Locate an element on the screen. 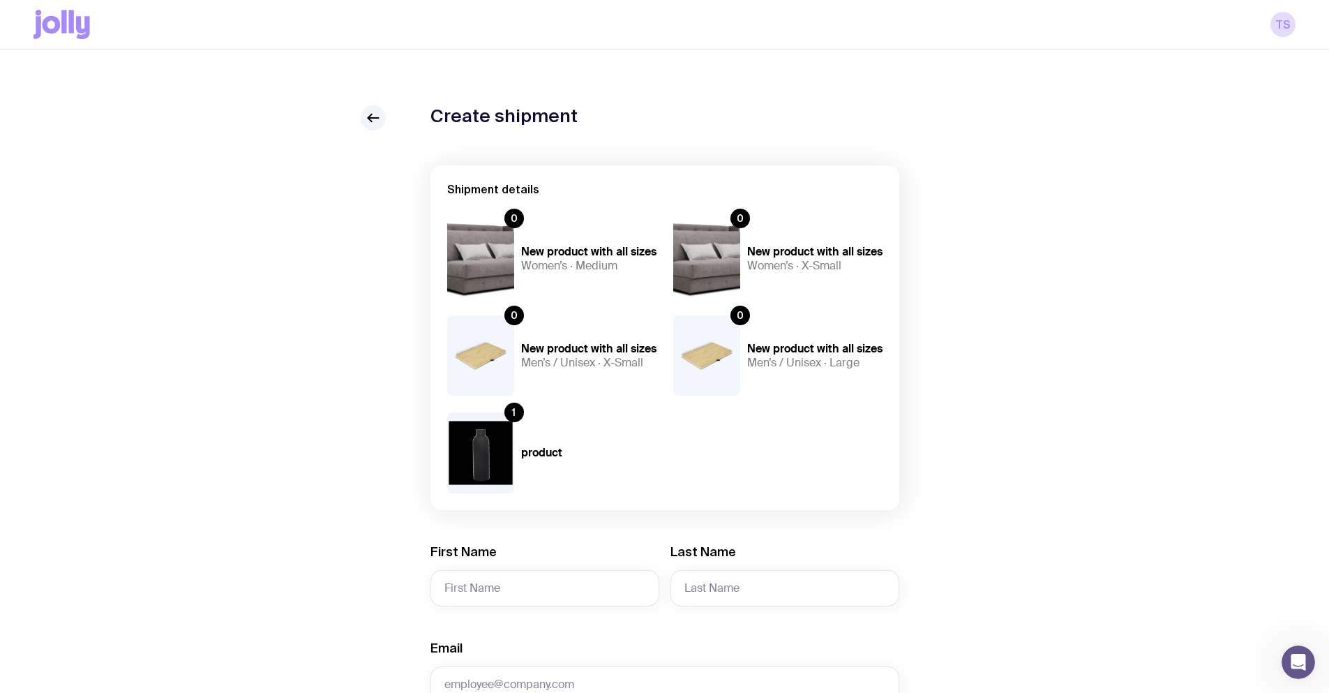  h5: Men’s / Unisex · Large is located at coordinates (815, 363).